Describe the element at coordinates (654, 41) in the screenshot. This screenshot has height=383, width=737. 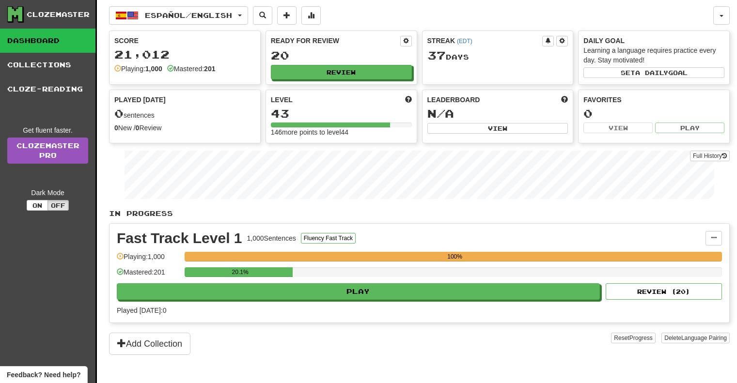
I see `div: Daily Goal` at that location.